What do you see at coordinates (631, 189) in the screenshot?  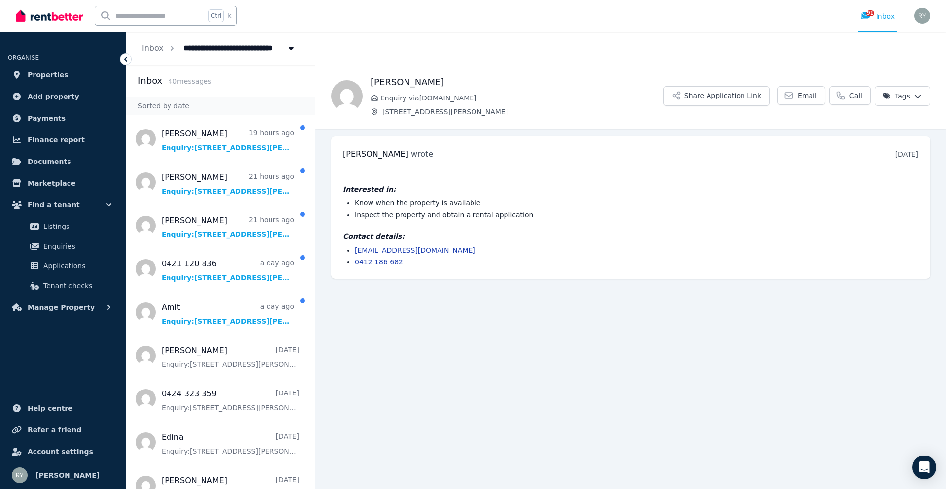 I see `h4: Interested in:` at bounding box center [631, 189].